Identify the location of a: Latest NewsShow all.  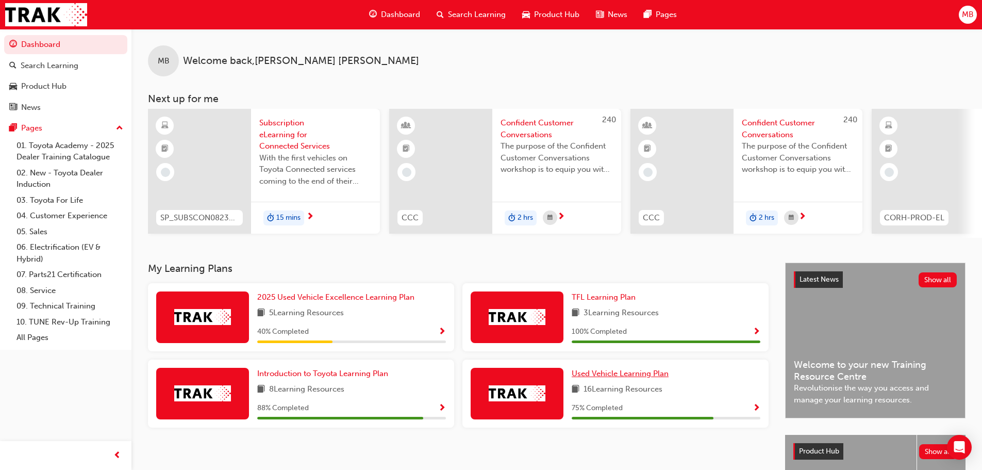
(875, 279).